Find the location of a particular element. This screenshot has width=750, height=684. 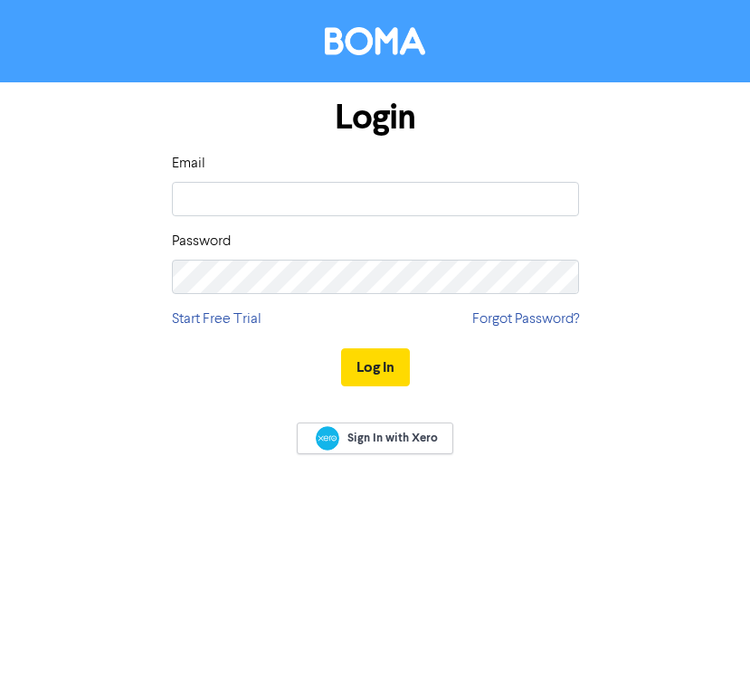

img: BOMA Logo is located at coordinates (375, 41).